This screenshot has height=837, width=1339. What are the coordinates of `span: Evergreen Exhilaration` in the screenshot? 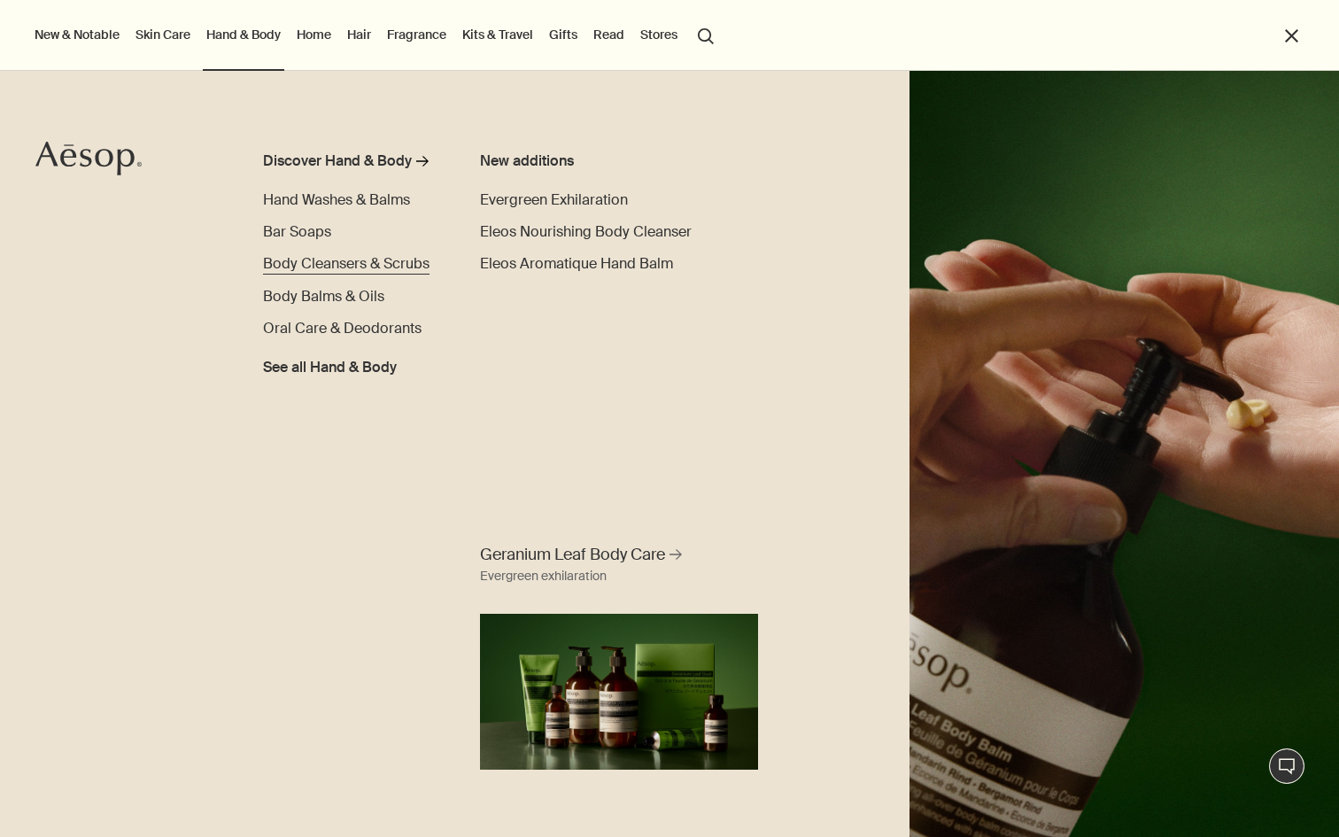 It's located at (553, 199).